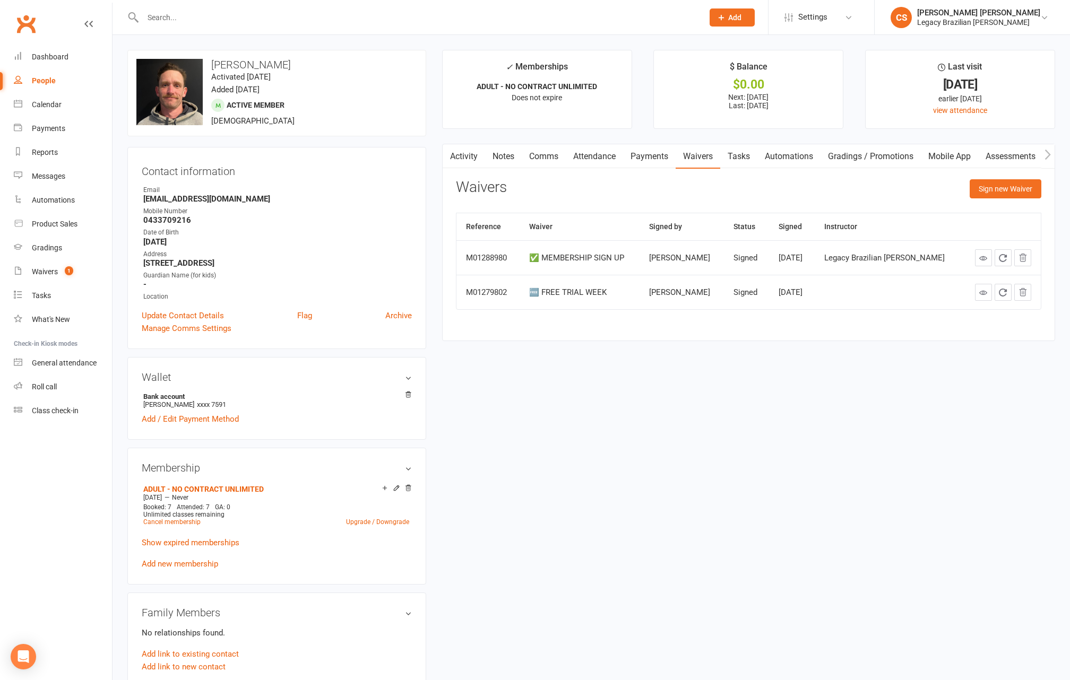  What do you see at coordinates (47, 105) in the screenshot?
I see `div: Calendar` at bounding box center [47, 105].